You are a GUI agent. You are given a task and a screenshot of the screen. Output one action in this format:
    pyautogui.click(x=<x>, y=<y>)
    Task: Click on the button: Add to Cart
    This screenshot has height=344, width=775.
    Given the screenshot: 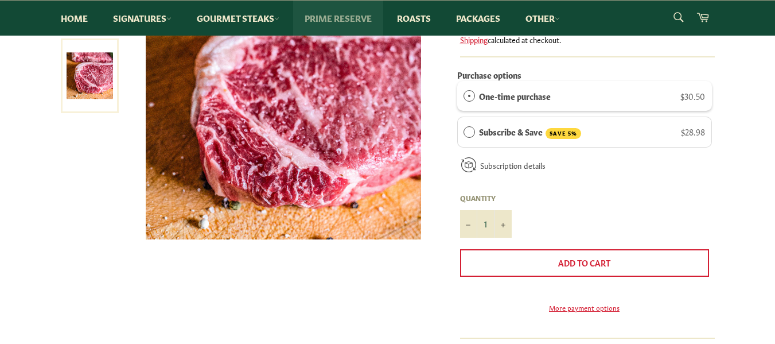 What is the action you would take?
    pyautogui.click(x=585, y=263)
    